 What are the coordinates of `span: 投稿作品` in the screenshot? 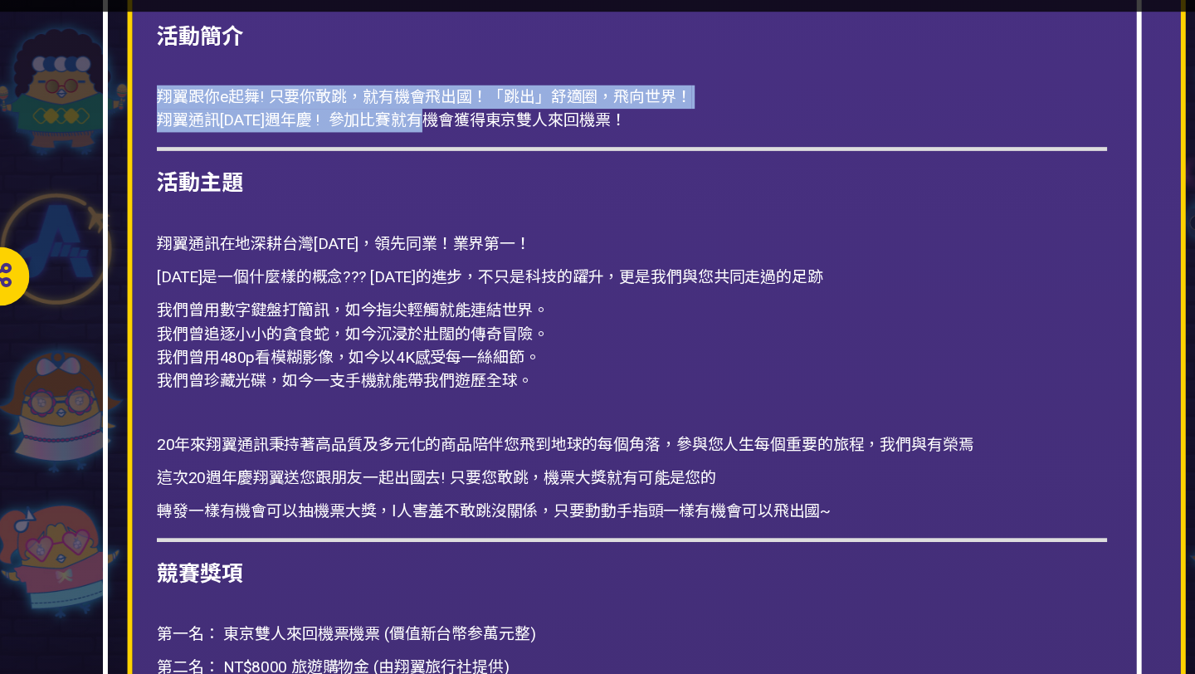 It's located at (764, 75).